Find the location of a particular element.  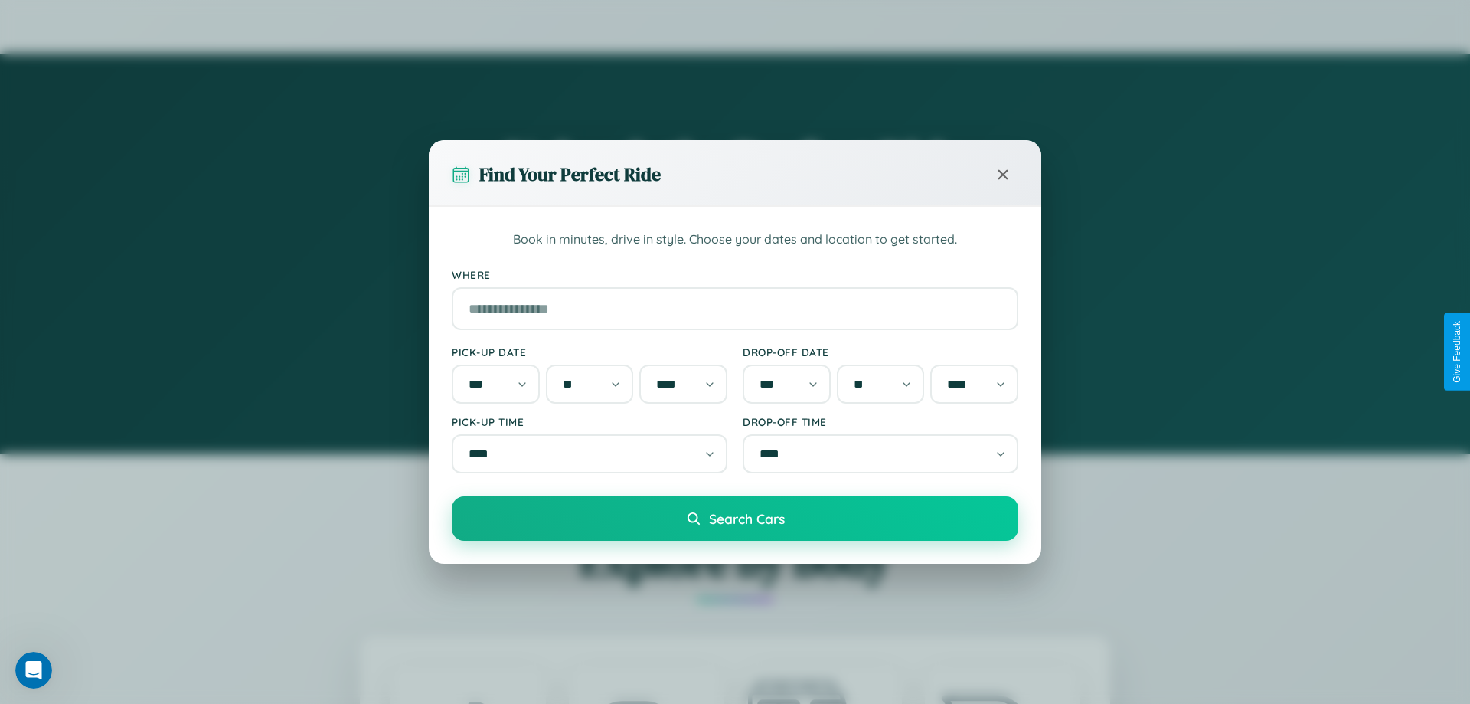

h3: Find Your Perfect Ride is located at coordinates (570, 174).